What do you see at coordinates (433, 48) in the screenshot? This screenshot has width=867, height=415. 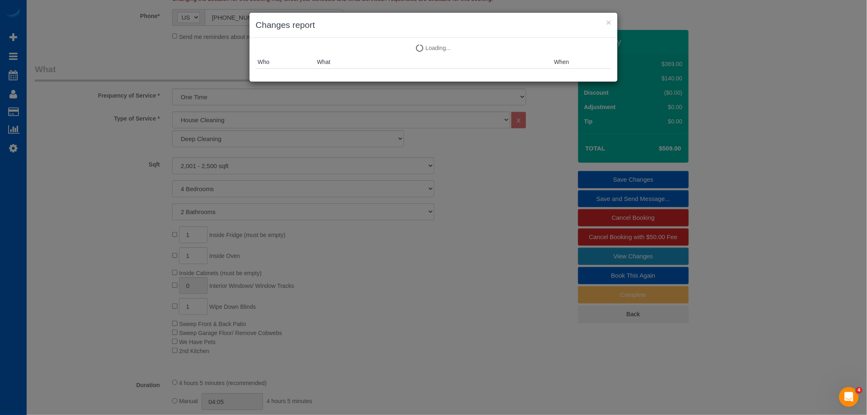 I see `p: Loading...` at bounding box center [433, 48].